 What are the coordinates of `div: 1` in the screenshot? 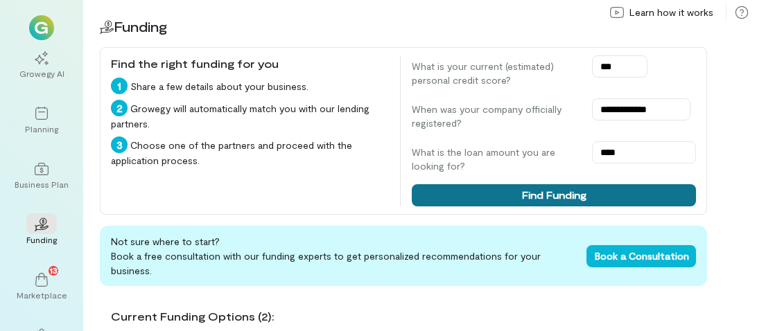 It's located at (119, 86).